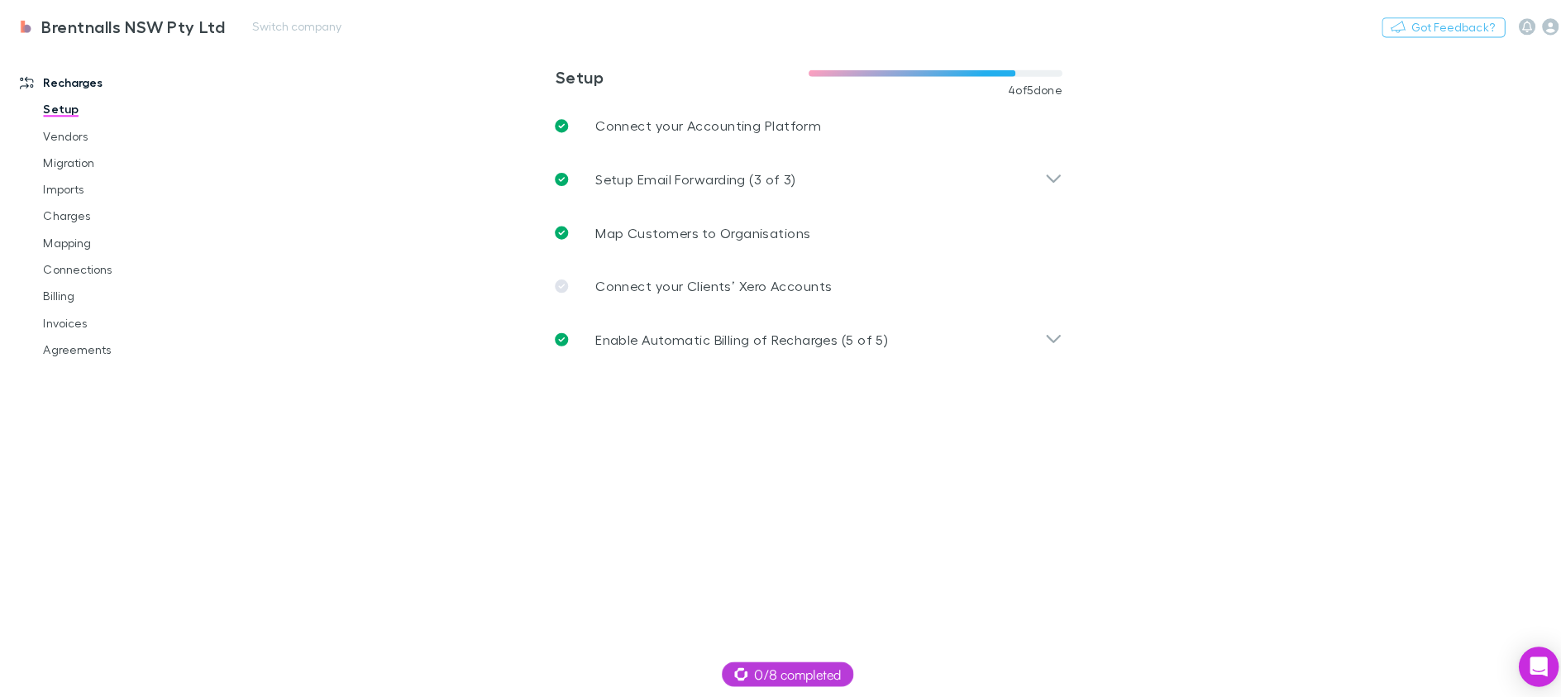  What do you see at coordinates (294, 26) in the screenshot?
I see `button: Switch company` at bounding box center [294, 26].